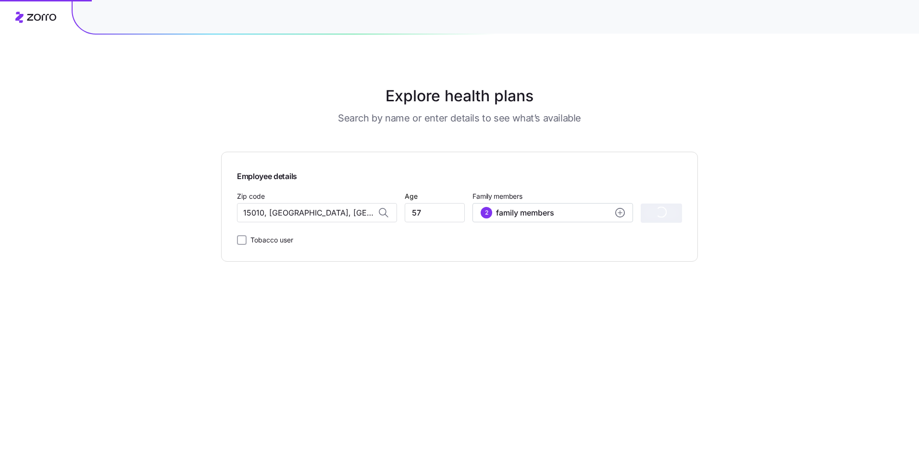 Image resolution: width=919 pixels, height=458 pixels. I want to click on button: 2family membersadd icon, so click(552, 213).